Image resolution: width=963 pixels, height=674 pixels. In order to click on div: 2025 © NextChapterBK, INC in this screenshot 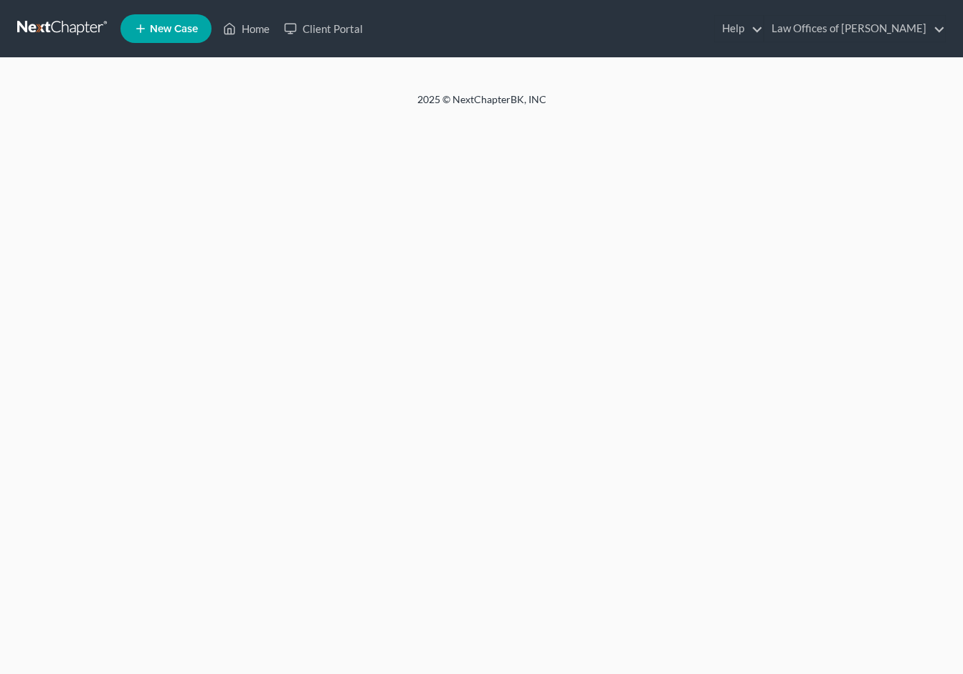, I will do `click(482, 105)`.